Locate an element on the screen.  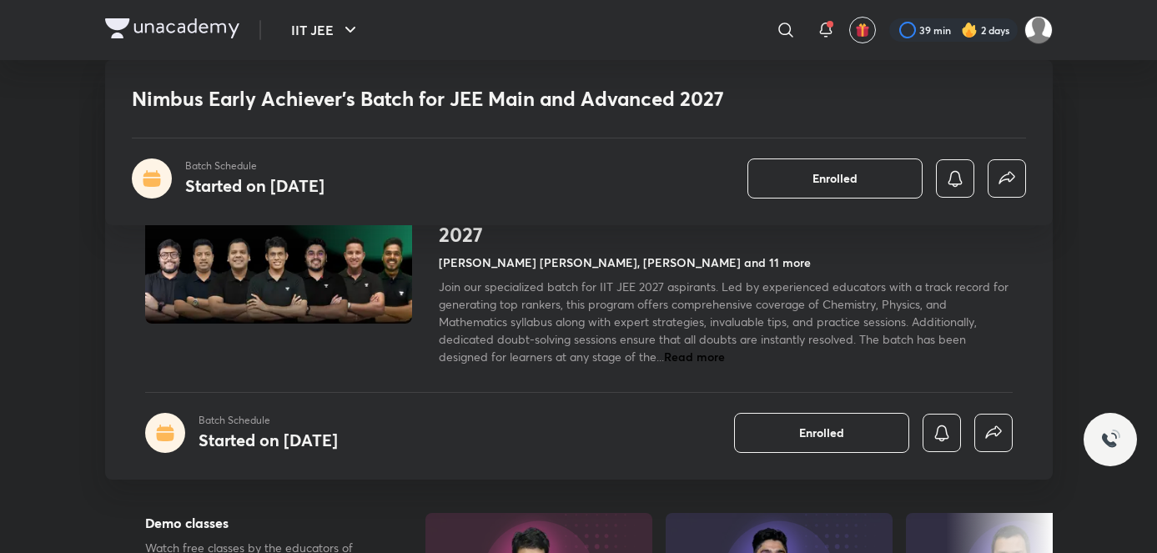
button: avatar is located at coordinates (863, 30).